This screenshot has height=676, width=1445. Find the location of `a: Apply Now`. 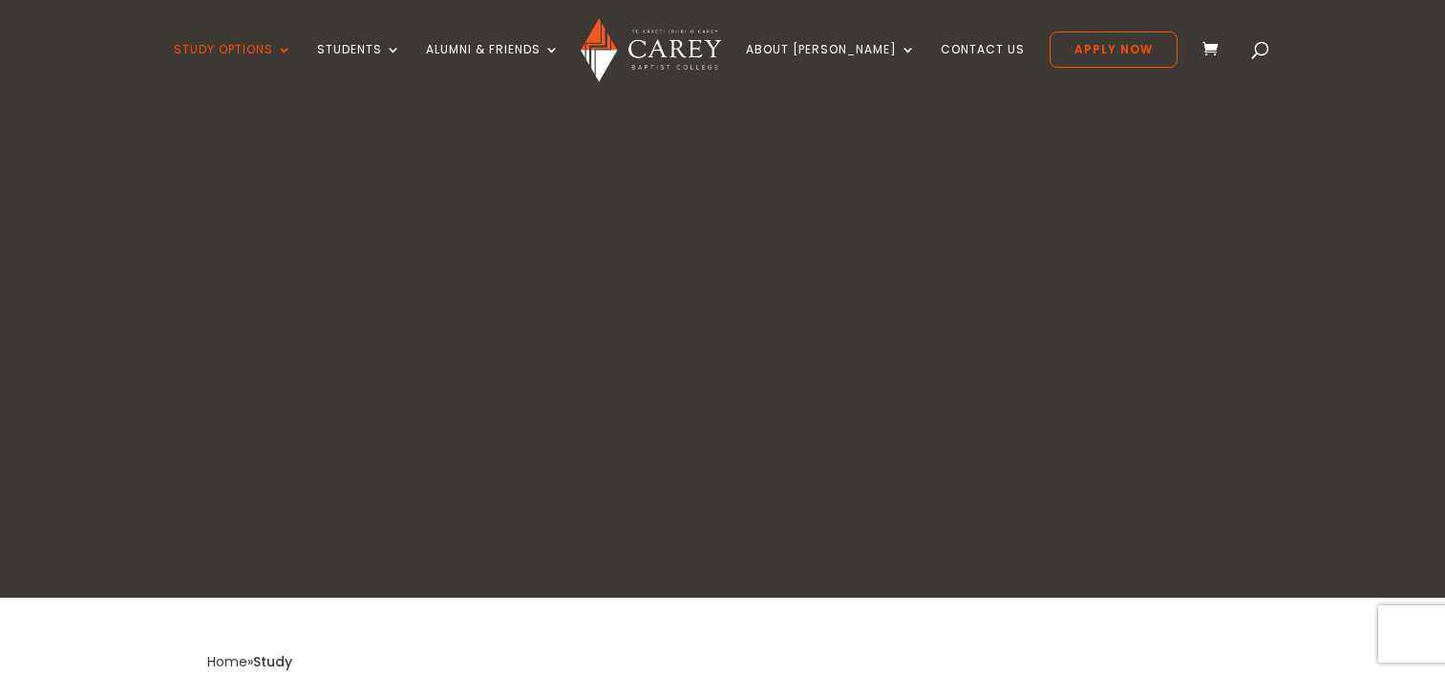

a: Apply Now is located at coordinates (1114, 50).